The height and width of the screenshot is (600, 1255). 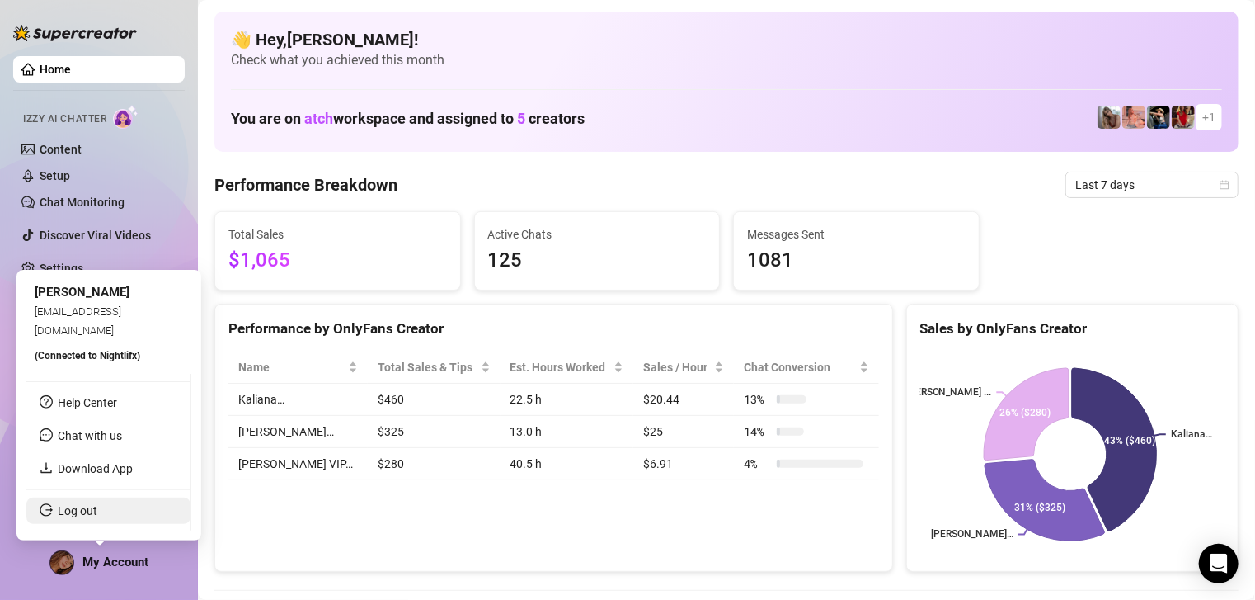 What do you see at coordinates (61, 268) in the screenshot?
I see `a: Settings` at bounding box center [61, 268].